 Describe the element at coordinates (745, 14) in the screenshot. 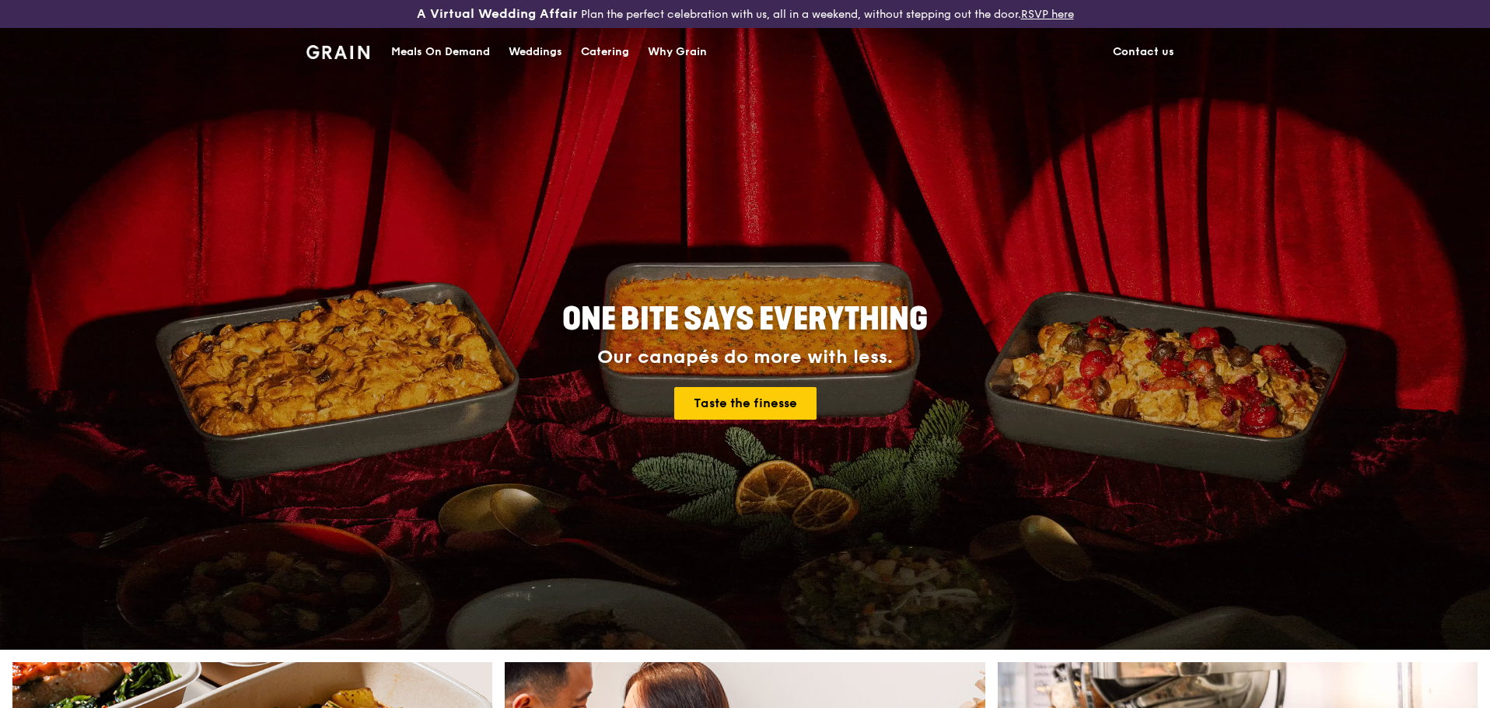

I see `div: Plan the perfect celebration with us, all in a weekend, without stepping out the door.` at that location.